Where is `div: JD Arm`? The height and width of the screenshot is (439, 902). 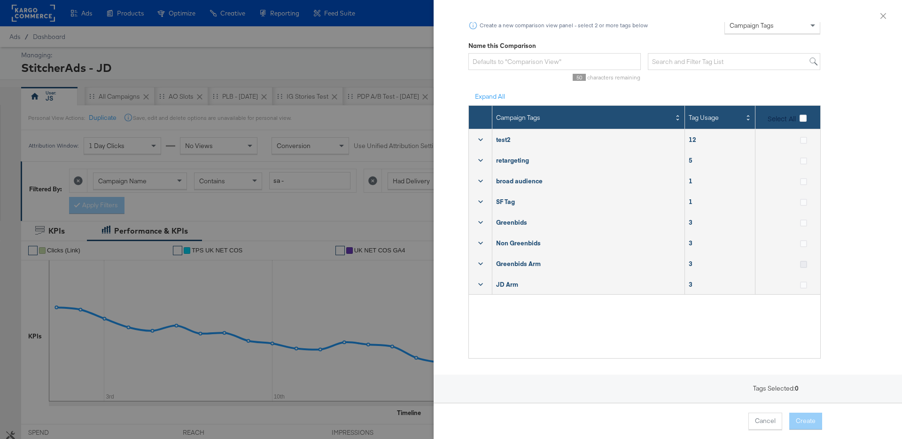
div: JD Arm is located at coordinates (589, 284).